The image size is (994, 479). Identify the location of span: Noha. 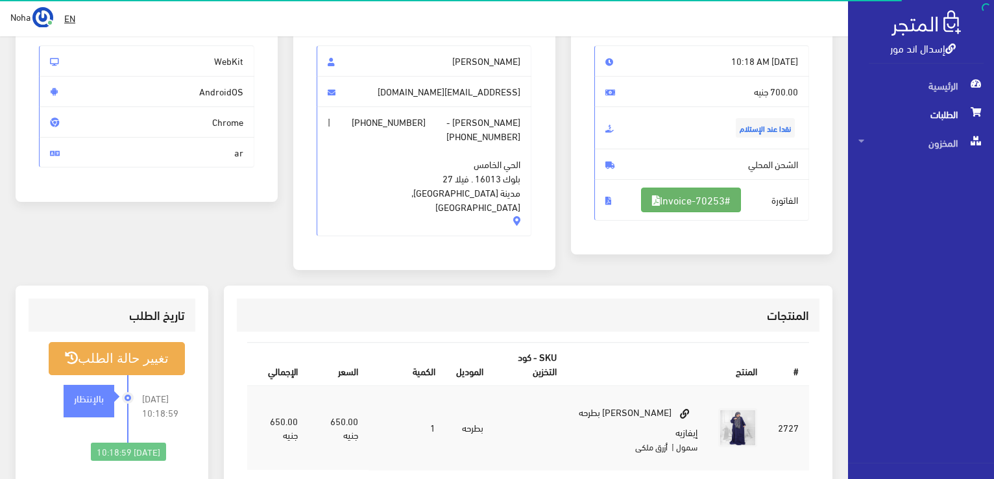
(20, 16).